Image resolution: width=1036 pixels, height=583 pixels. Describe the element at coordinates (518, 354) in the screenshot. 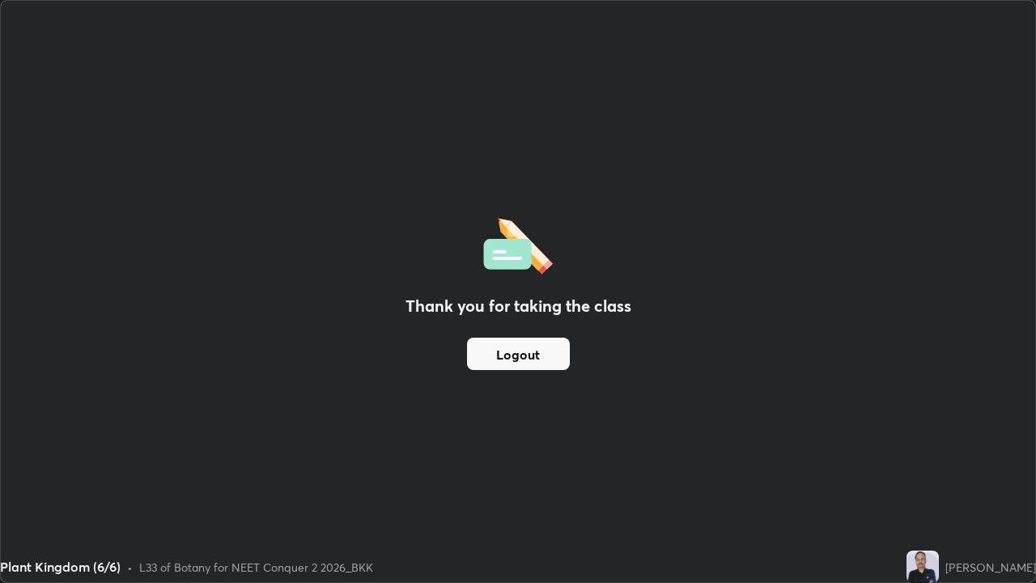

I see `button: Logout` at that location.